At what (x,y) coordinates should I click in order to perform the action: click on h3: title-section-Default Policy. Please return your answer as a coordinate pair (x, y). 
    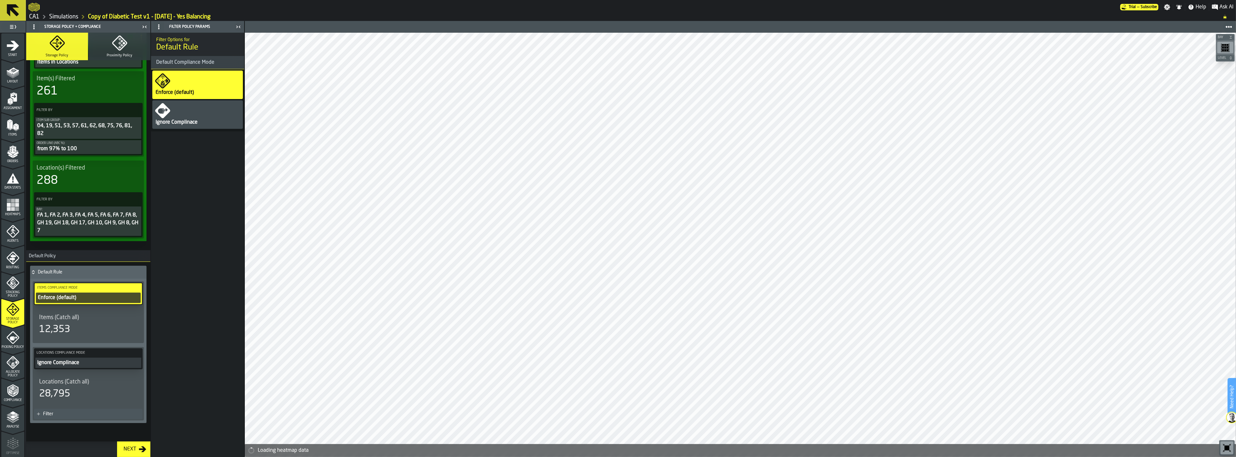
    Looking at the image, I should click on (88, 256).